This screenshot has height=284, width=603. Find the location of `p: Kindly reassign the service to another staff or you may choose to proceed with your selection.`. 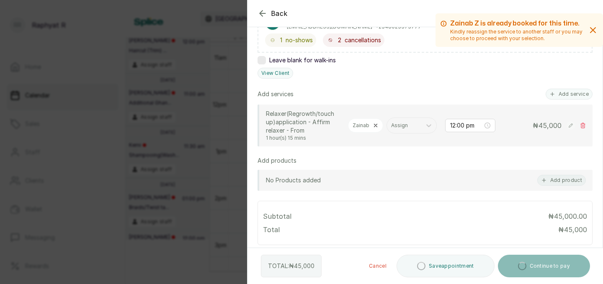

p: Kindly reassign the service to another staff or you may choose to proceed with your selection. is located at coordinates (517, 35).